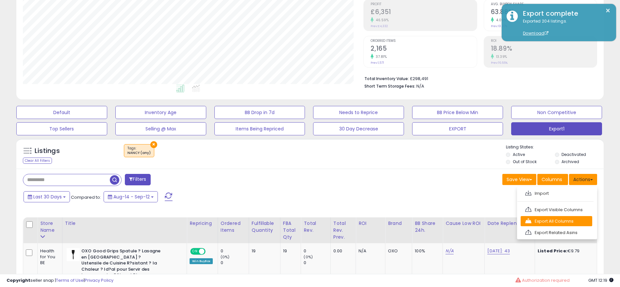 This screenshot has height=287, width=620. Describe the element at coordinates (49, 257) in the screenshot. I see `div: Health for You BE` at that location.